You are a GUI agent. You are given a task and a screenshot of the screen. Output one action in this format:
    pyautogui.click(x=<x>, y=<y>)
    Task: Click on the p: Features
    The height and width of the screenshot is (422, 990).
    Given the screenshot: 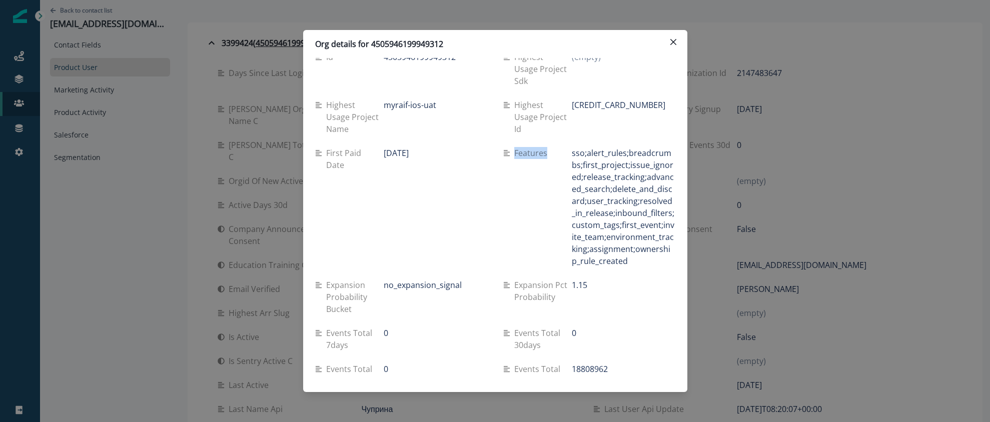 What is the action you would take?
    pyautogui.click(x=533, y=153)
    